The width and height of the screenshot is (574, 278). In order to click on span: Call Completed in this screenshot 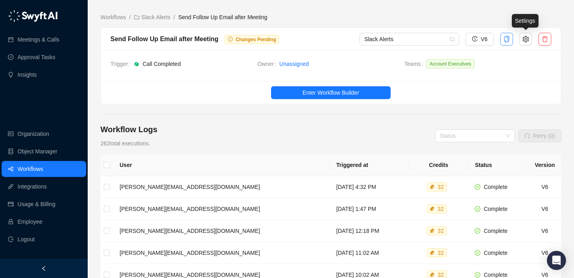, I will do `click(162, 64)`.